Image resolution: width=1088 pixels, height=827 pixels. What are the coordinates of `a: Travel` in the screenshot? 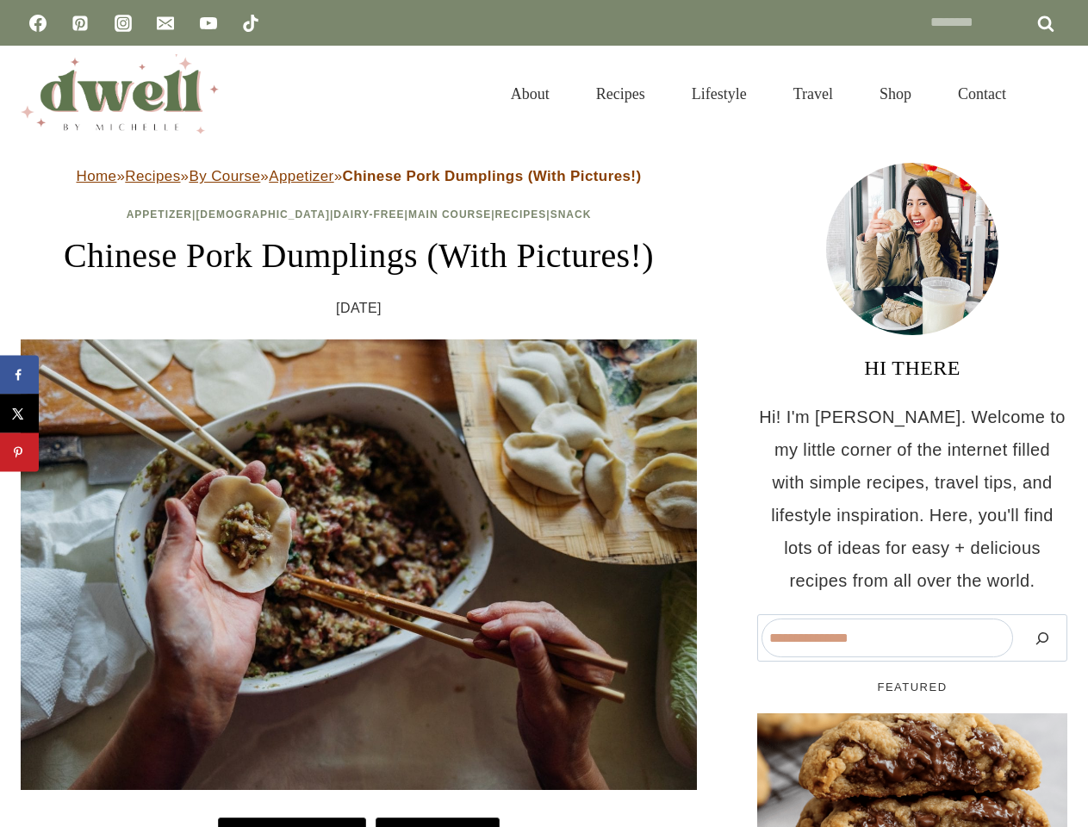 It's located at (813, 94).